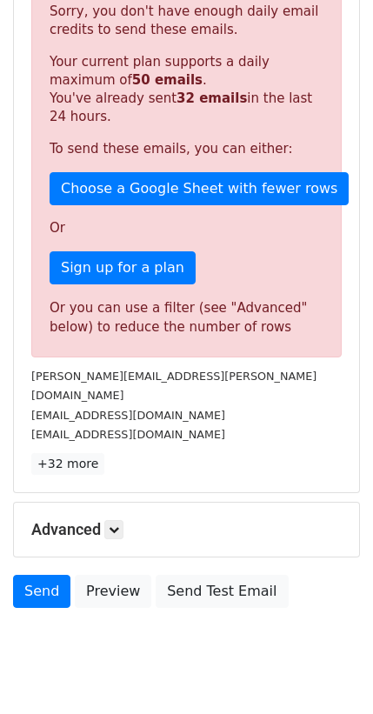 Image resolution: width=373 pixels, height=714 pixels. What do you see at coordinates (199, 189) in the screenshot?
I see `a: Choose a Google Sheet with fewer rows` at bounding box center [199, 189].